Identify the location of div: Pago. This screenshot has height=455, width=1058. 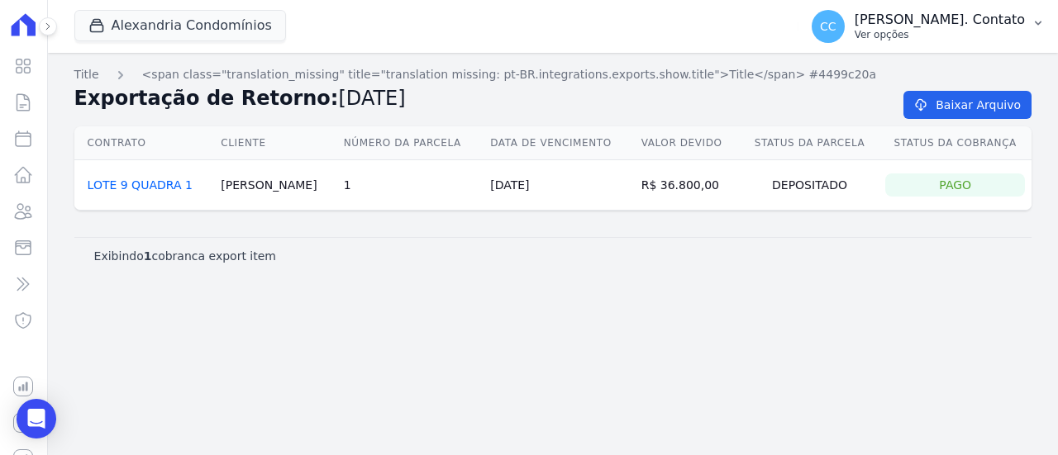
(955, 185).